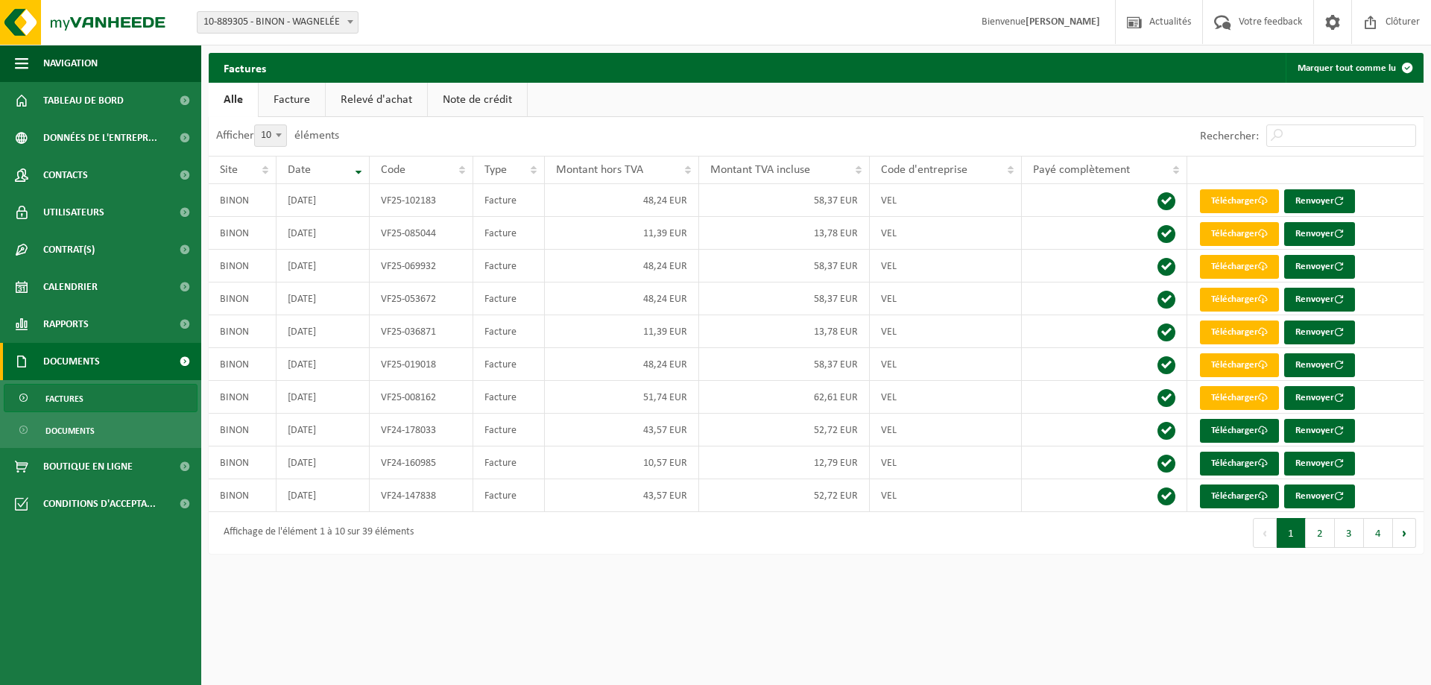 The image size is (1431, 685). Describe the element at coordinates (64, 399) in the screenshot. I see `span: Factures` at that location.